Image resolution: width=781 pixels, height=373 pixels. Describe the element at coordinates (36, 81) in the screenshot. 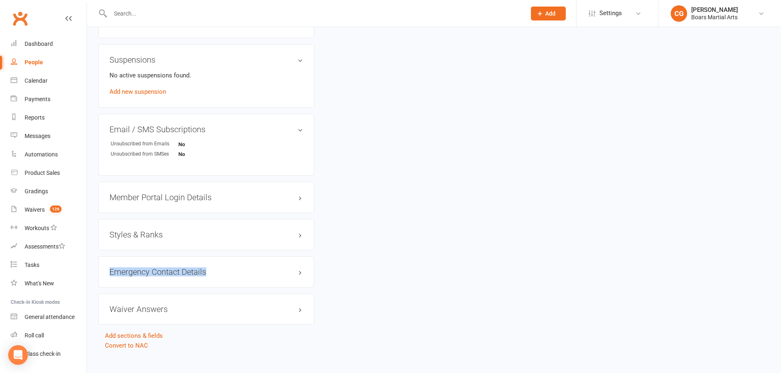

I see `div: Calendar` at that location.